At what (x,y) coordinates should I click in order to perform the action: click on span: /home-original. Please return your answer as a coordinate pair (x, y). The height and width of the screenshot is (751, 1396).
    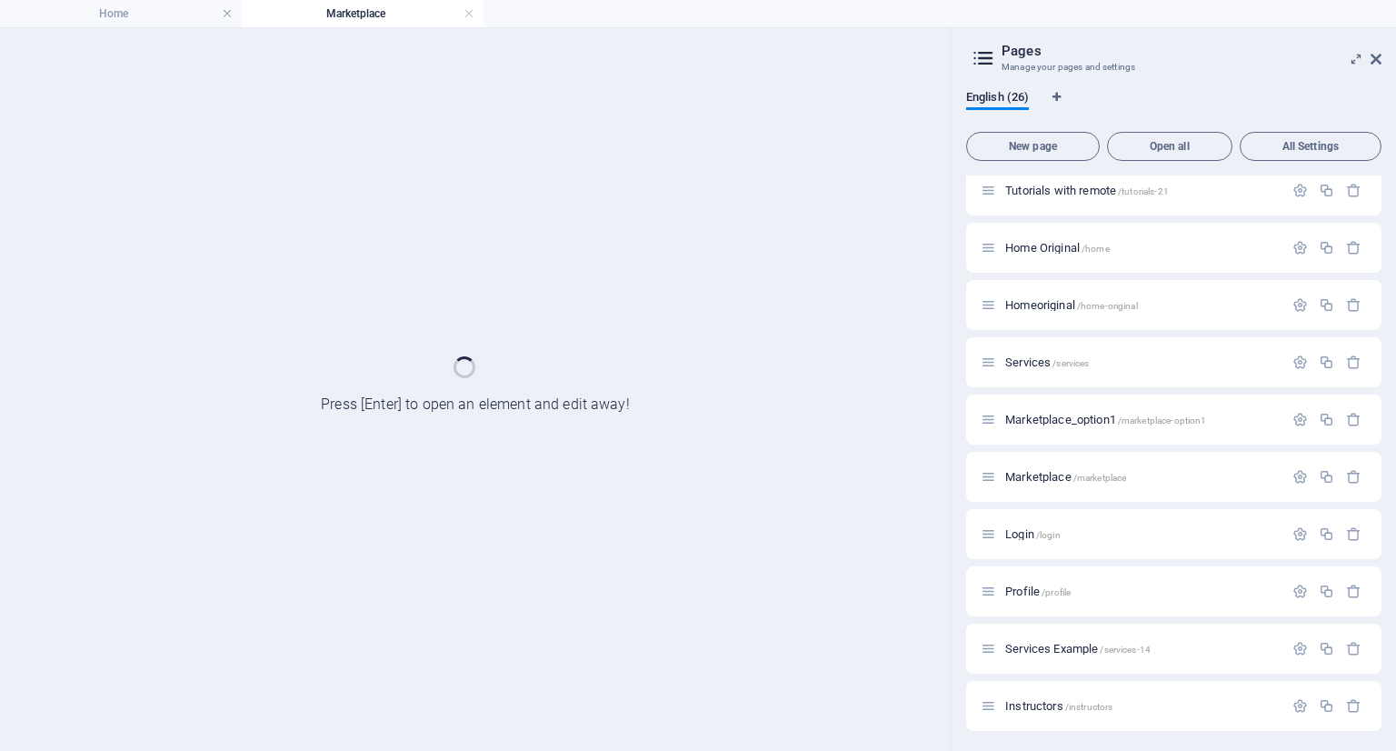
    Looking at the image, I should click on (1107, 305).